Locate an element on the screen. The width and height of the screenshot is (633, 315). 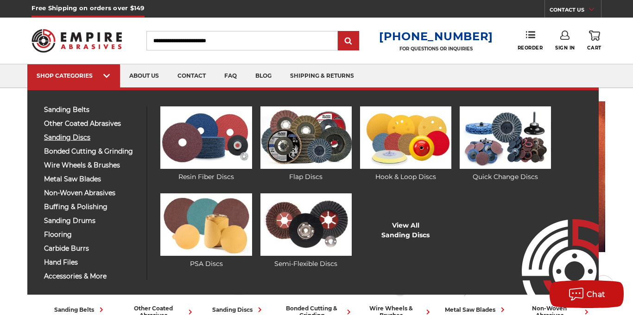
a: Reorder is located at coordinates (530, 40).